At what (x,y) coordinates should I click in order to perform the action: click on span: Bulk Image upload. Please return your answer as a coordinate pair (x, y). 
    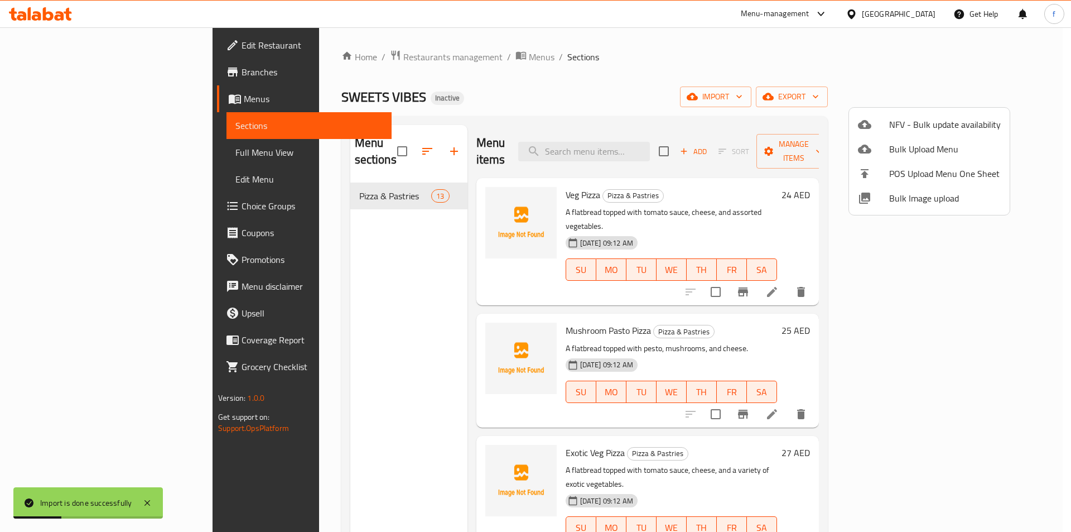
    Looking at the image, I should click on (945, 198).